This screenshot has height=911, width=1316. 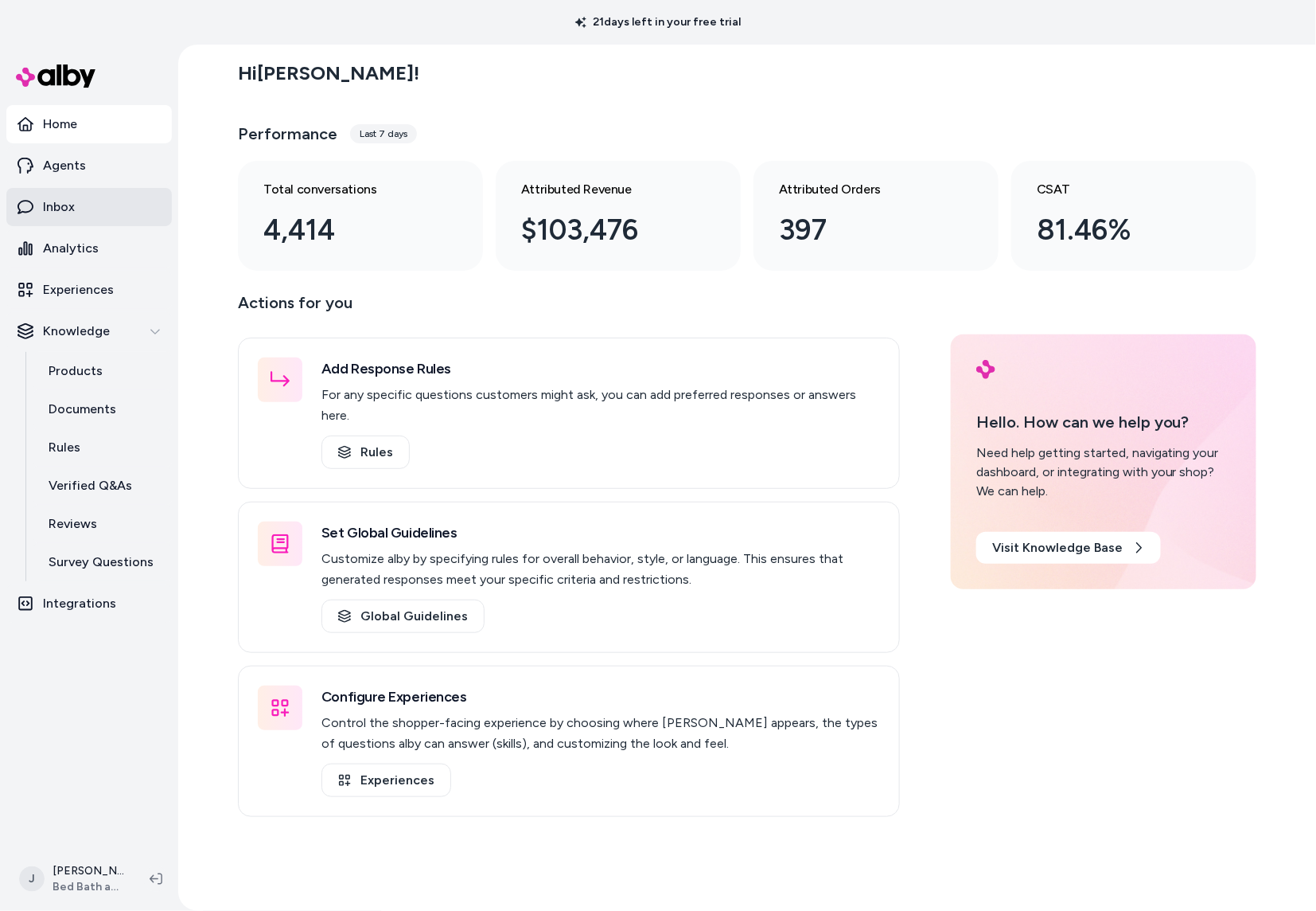 What do you see at coordinates (102, 562) in the screenshot?
I see `a: Survey Questions` at bounding box center [102, 562].